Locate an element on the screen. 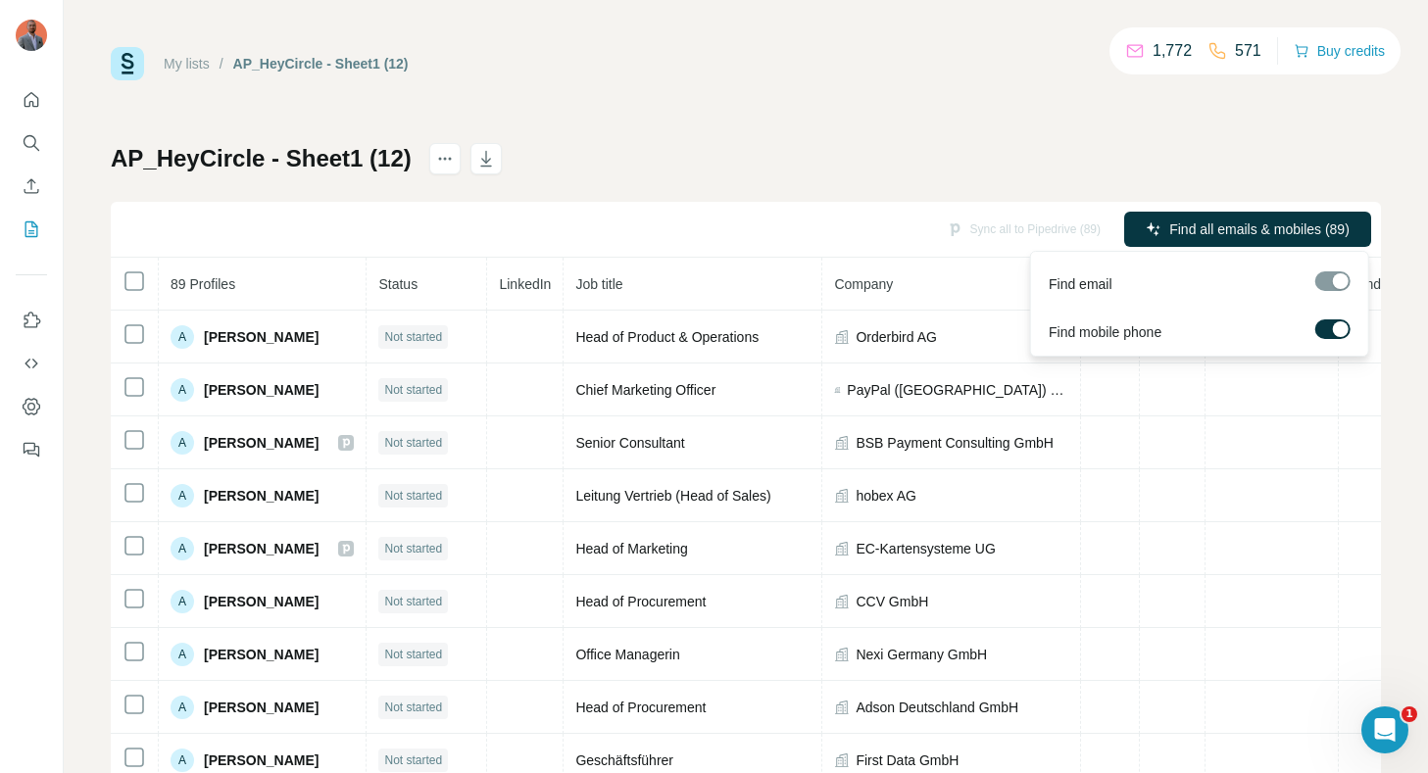 The image size is (1428, 773). a: My lists is located at coordinates (186, 64).